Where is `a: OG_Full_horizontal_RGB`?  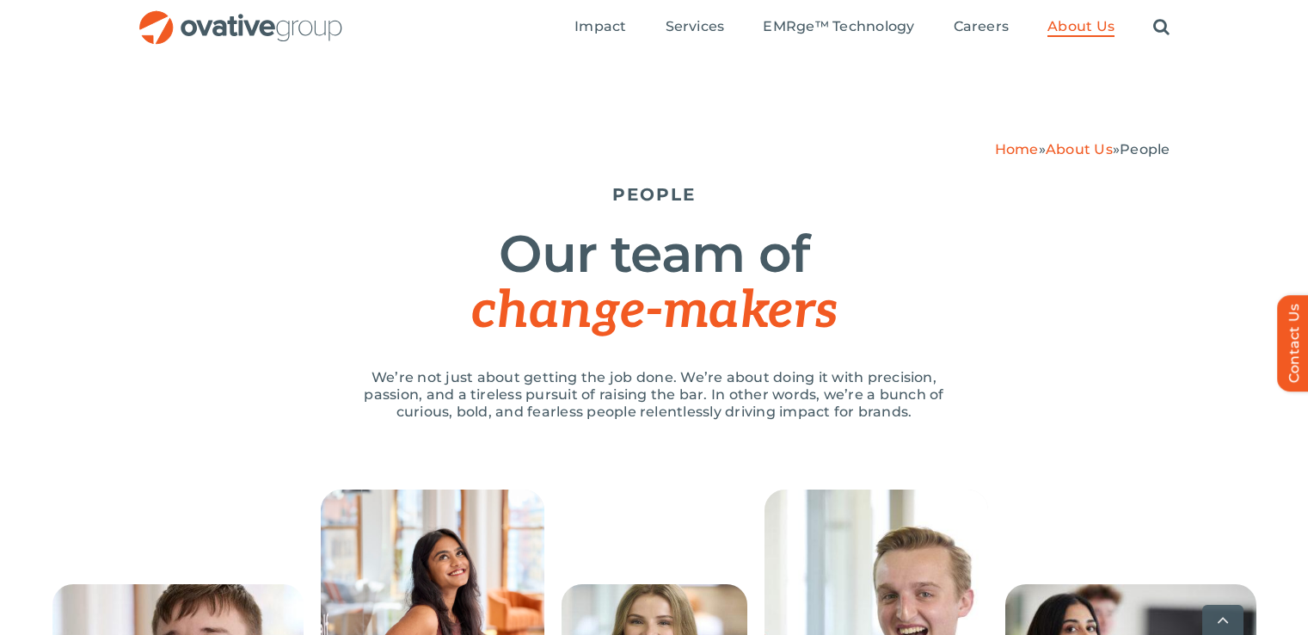 a: OG_Full_horizontal_RGB is located at coordinates (241, 16).